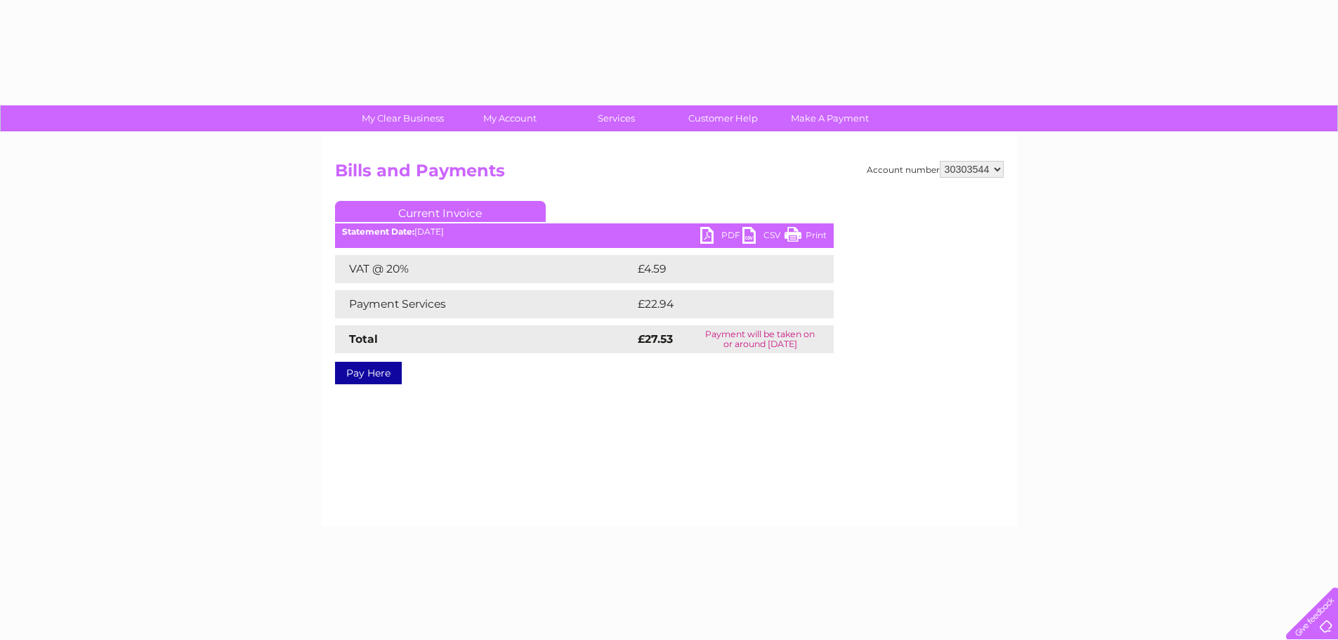 This screenshot has height=640, width=1338. What do you see at coordinates (363, 338) in the screenshot?
I see `strong: Total` at bounding box center [363, 338].